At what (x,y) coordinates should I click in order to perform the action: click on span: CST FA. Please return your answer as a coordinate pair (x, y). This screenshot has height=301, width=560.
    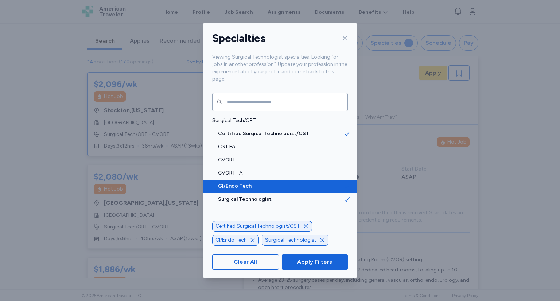
    Looking at the image, I should click on (281, 147).